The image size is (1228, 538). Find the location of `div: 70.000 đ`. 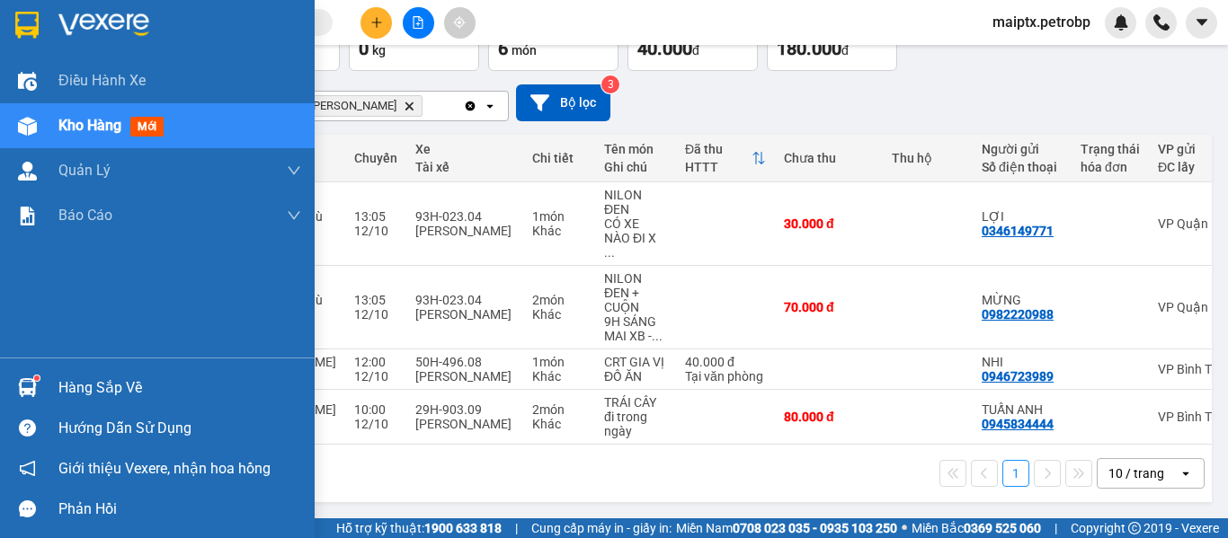

div: 70.000 đ is located at coordinates (829, 307).